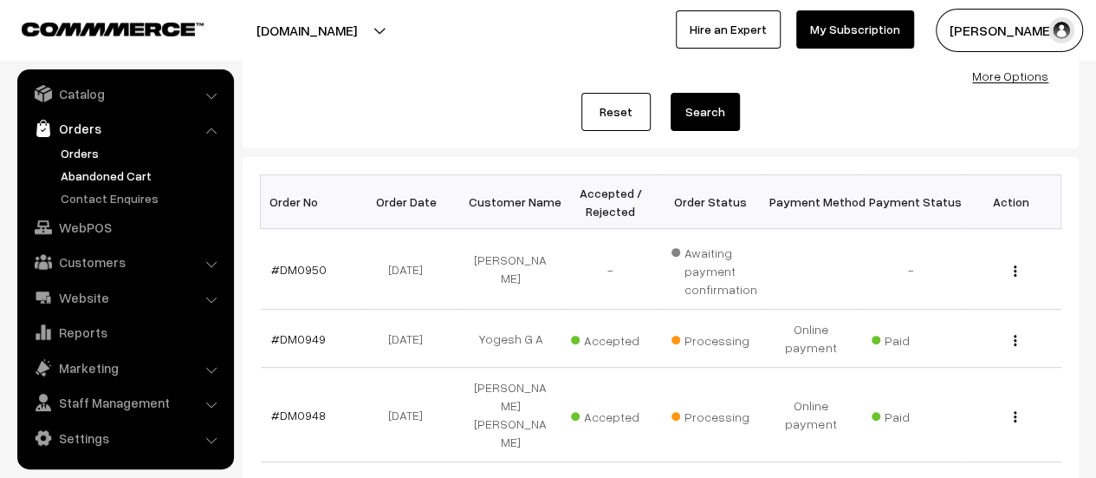 The height and width of the screenshot is (478, 1096). What do you see at coordinates (855, 29) in the screenshot?
I see `a: My Subscription` at bounding box center [855, 29].